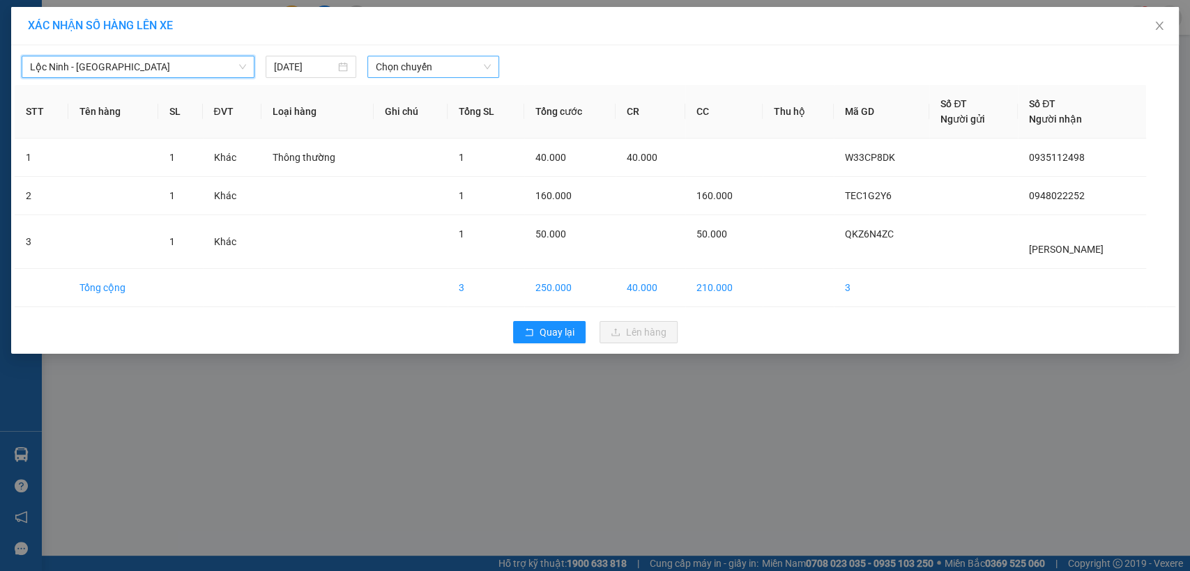 This screenshot has height=571, width=1190. What do you see at coordinates (962, 119) in the screenshot?
I see `span: Người gửi` at bounding box center [962, 119].